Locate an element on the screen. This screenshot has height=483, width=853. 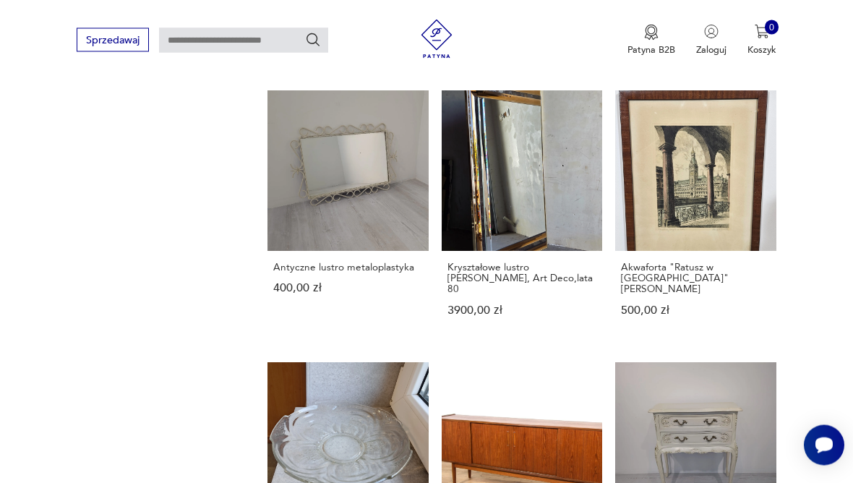
div: 0 is located at coordinates (772, 27).